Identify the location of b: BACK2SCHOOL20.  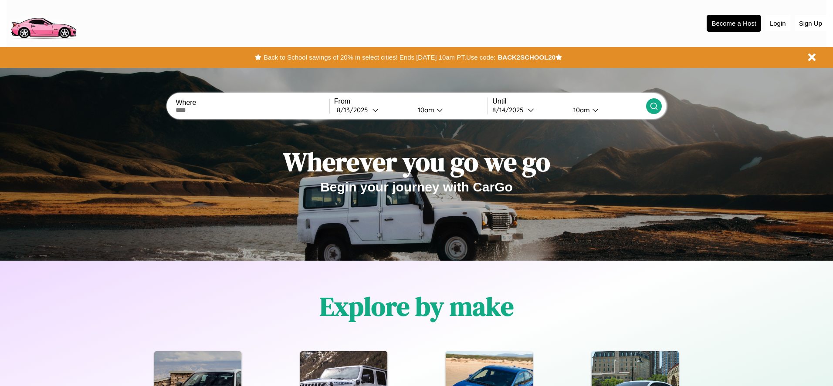
(526, 57).